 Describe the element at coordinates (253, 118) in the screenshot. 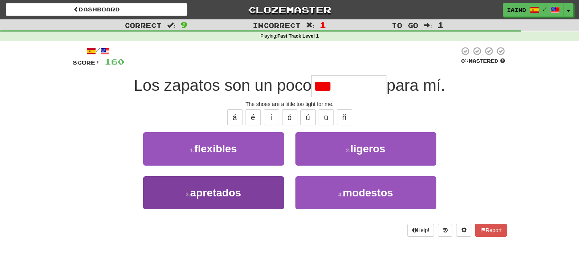

I see `button: é` at that location.